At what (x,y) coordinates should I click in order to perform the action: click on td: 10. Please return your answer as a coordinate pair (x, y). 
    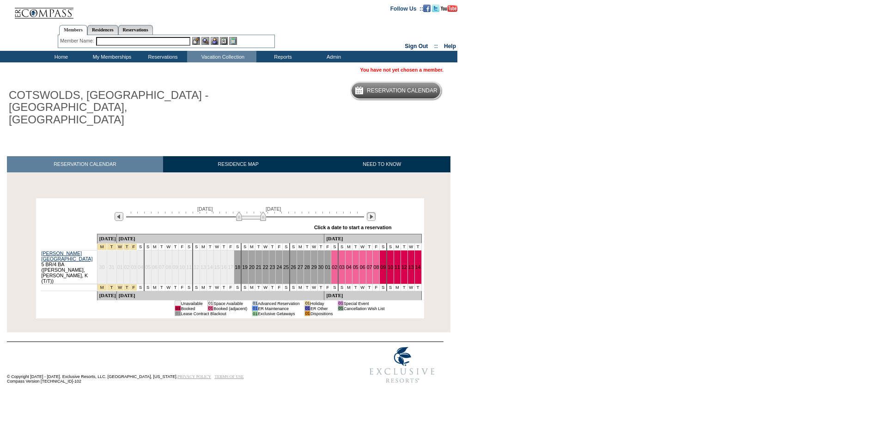
    Looking at the image, I should click on (182, 267).